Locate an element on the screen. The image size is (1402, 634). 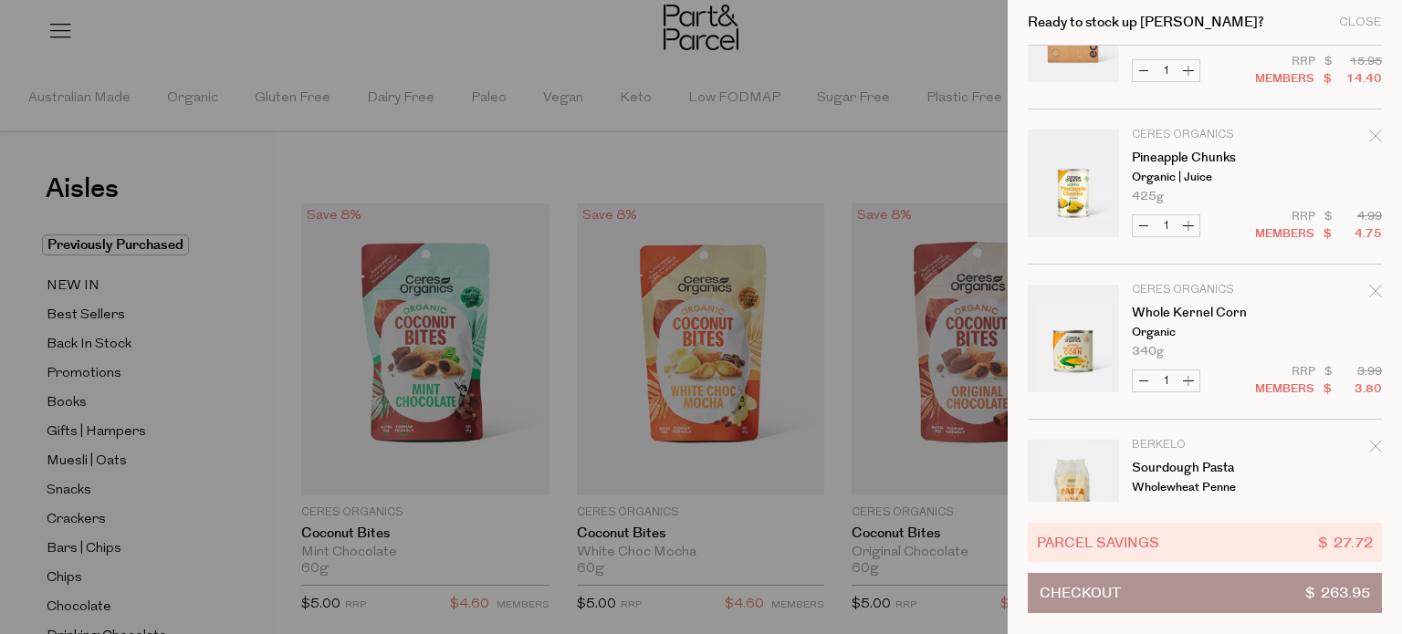
span: Parcel Savings is located at coordinates (1098, 542).